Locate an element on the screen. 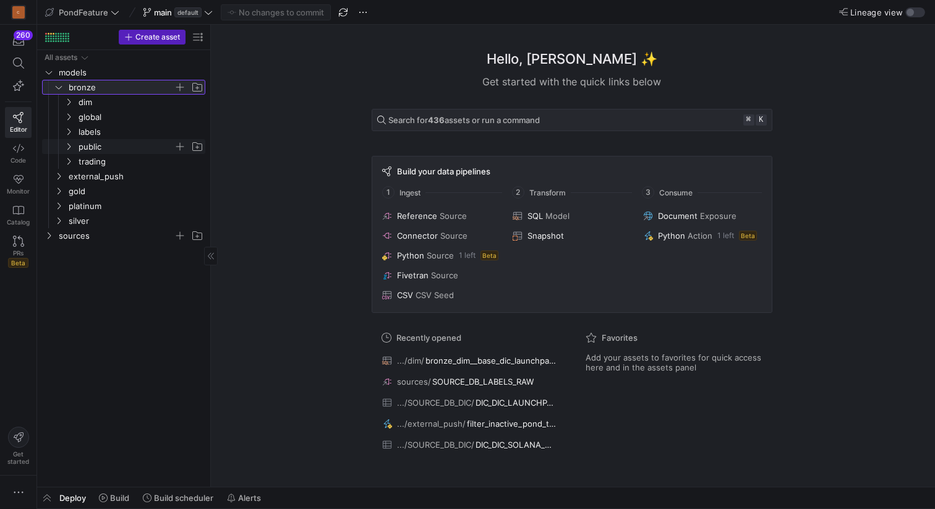 The height and width of the screenshot is (509, 935). span: external_push is located at coordinates (136, 176).